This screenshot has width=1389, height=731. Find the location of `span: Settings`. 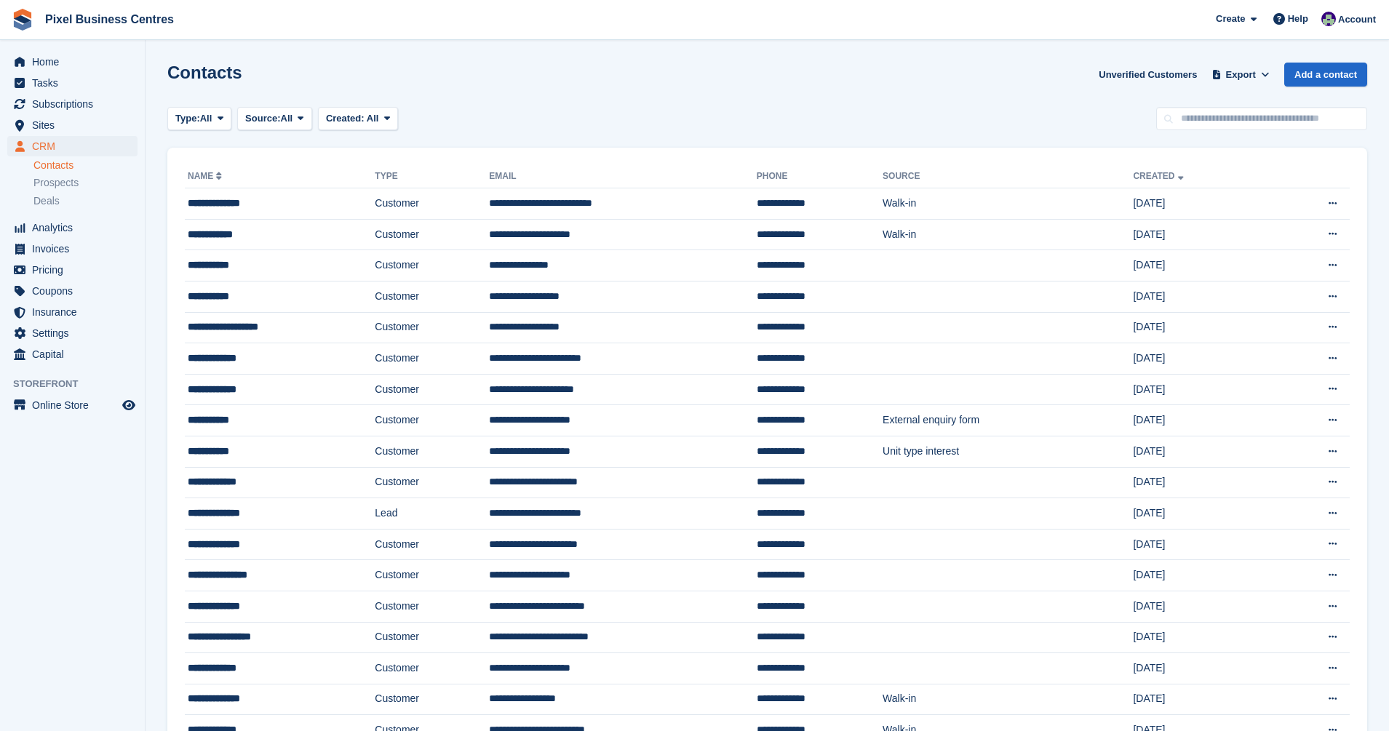

span: Settings is located at coordinates (76, 333).